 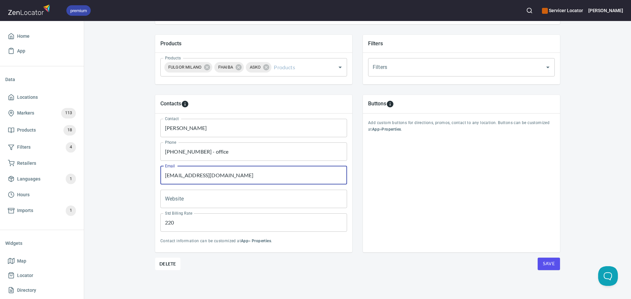 What do you see at coordinates (549, 264) in the screenshot?
I see `span: Save` at bounding box center [549, 264].